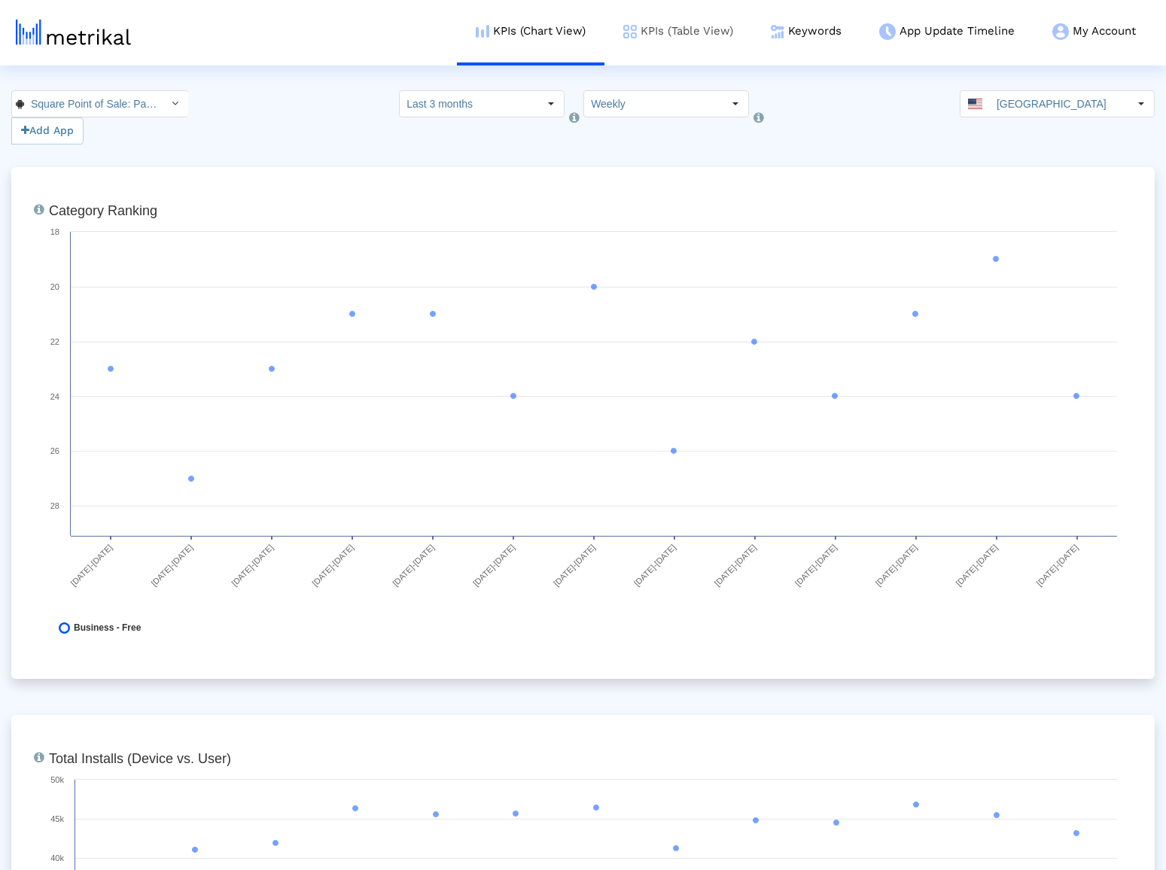 Image resolution: width=1166 pixels, height=870 pixels. Describe the element at coordinates (57, 858) in the screenshot. I see `text: 40k` at that location.